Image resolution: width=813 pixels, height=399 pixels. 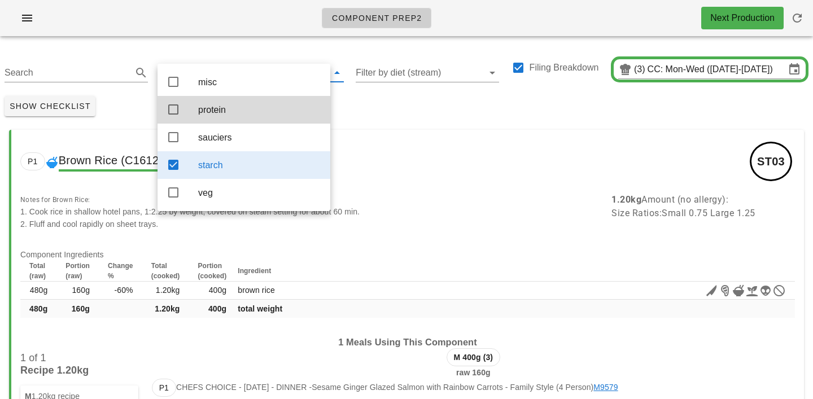 I want to click on div: sauciers, so click(x=260, y=137).